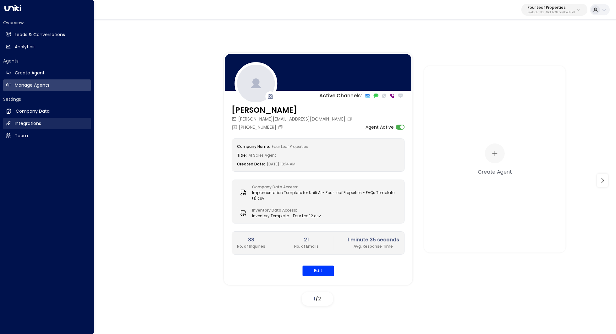 This screenshot has height=334, width=616. What do you see at coordinates (47, 99) in the screenshot?
I see `h2: Settings` at bounding box center [47, 99].